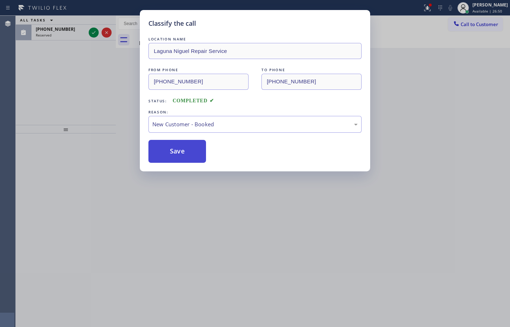 Image resolution: width=510 pixels, height=327 pixels. I want to click on div: FROM PHONE, so click(198, 70).